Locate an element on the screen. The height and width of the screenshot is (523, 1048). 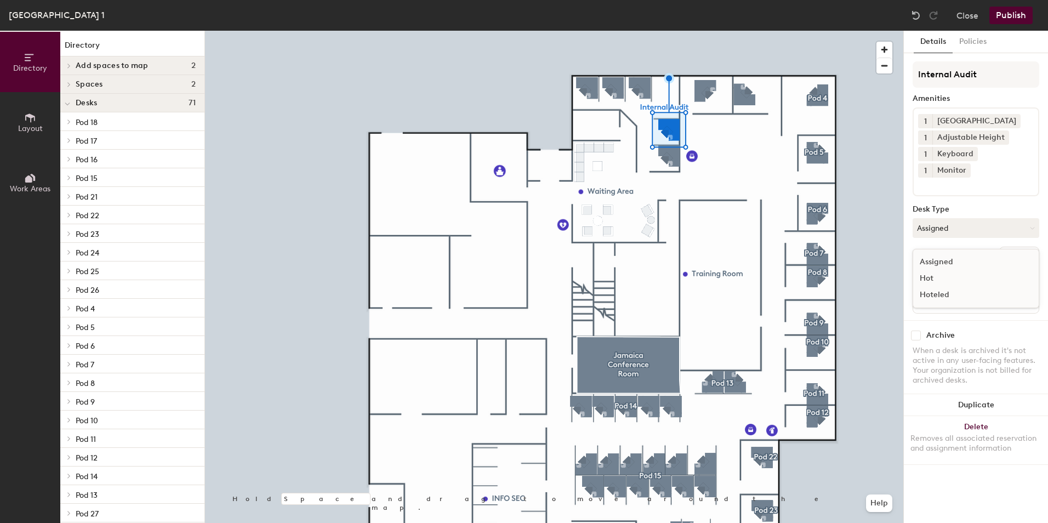
span: Pod 24 is located at coordinates (87, 253).